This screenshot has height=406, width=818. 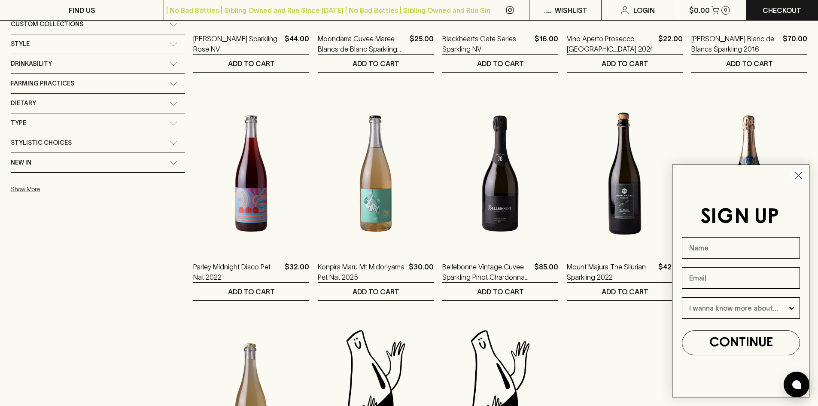 What do you see at coordinates (671, 272) in the screenshot?
I see `p: $42.00` at bounding box center [671, 272].